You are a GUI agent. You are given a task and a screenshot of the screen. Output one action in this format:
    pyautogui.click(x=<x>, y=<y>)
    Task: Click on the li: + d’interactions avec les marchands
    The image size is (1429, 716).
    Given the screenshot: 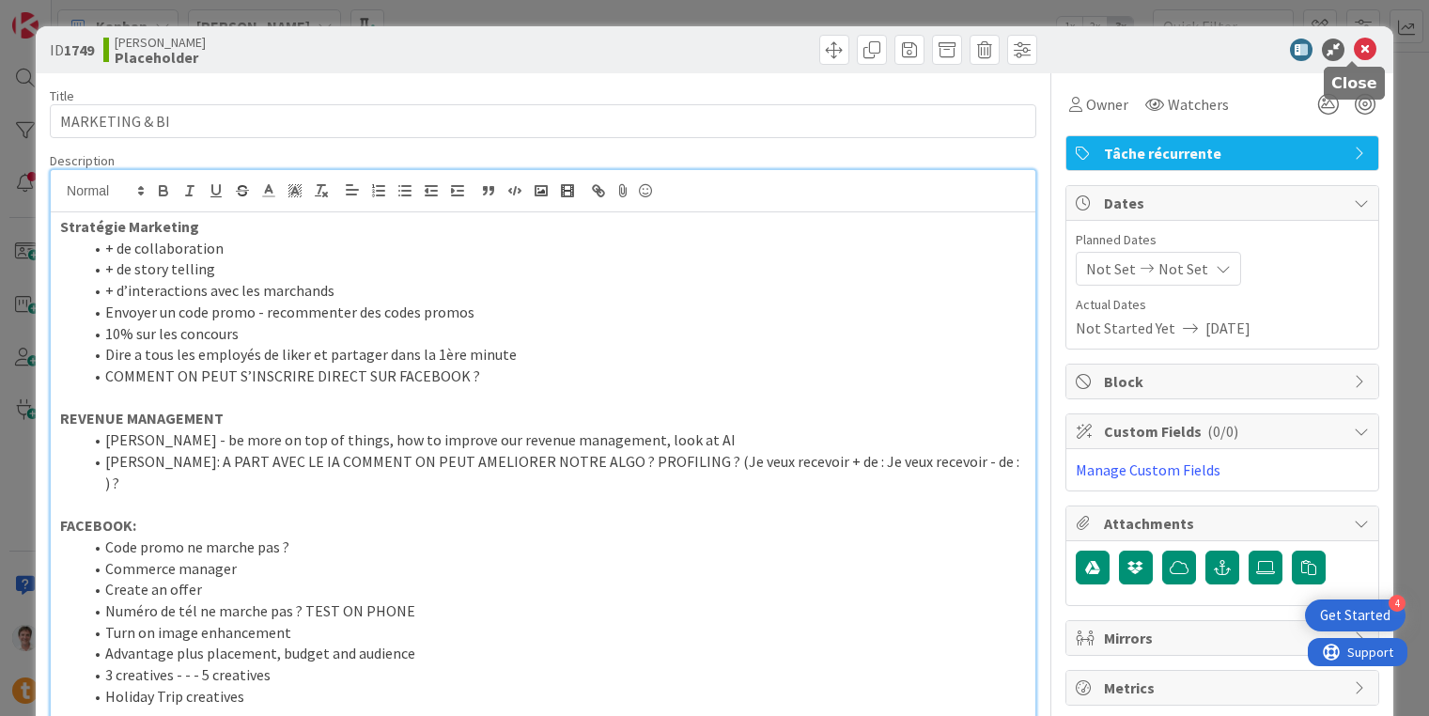 What is the action you would take?
    pyautogui.click(x=554, y=290)
    